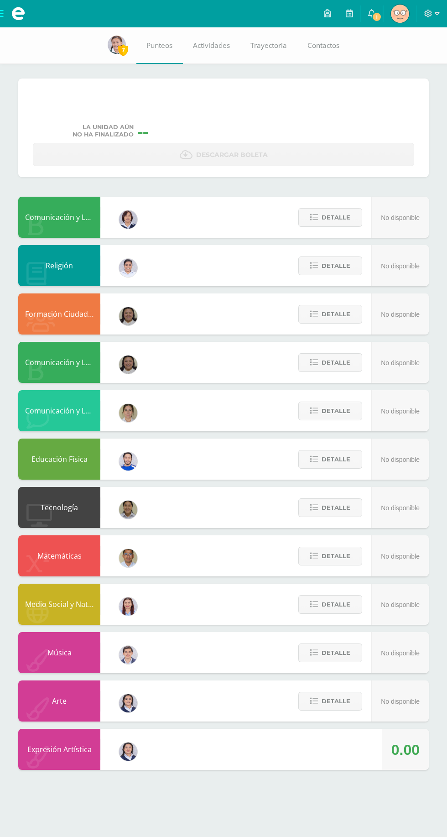 The height and width of the screenshot is (837, 447). I want to click on div: Medio Social y Natural, so click(59, 604).